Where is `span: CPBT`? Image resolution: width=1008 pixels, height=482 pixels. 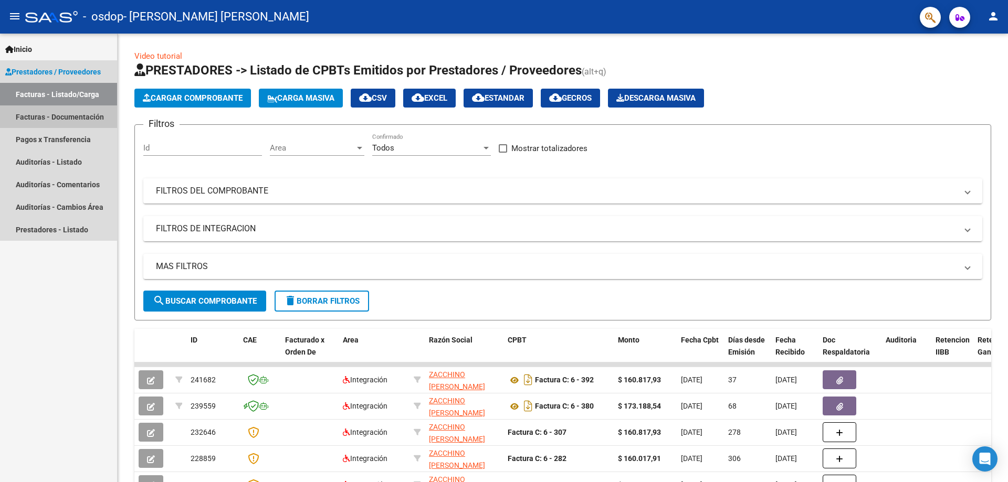
span: CPBT is located at coordinates (517, 340).